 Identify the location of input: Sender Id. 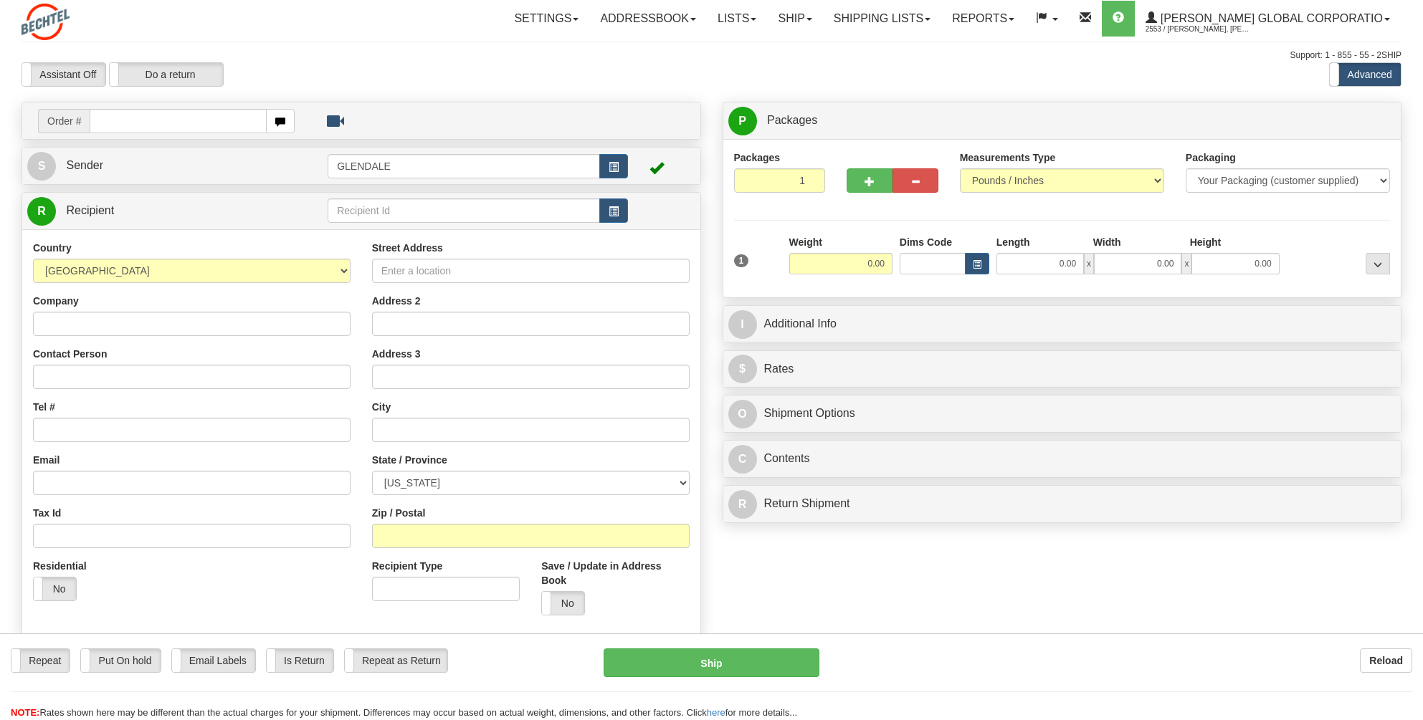
(464, 166).